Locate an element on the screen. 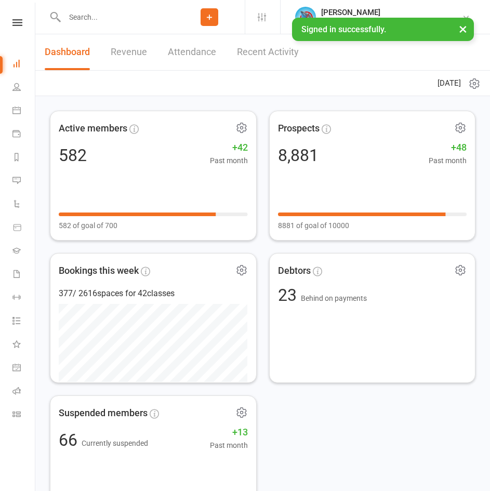  span: +13 is located at coordinates (229, 432).